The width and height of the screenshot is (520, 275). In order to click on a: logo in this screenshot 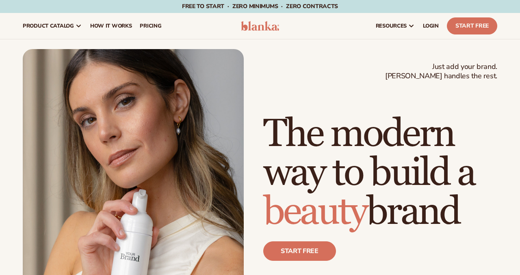, I will do `click(260, 26)`.